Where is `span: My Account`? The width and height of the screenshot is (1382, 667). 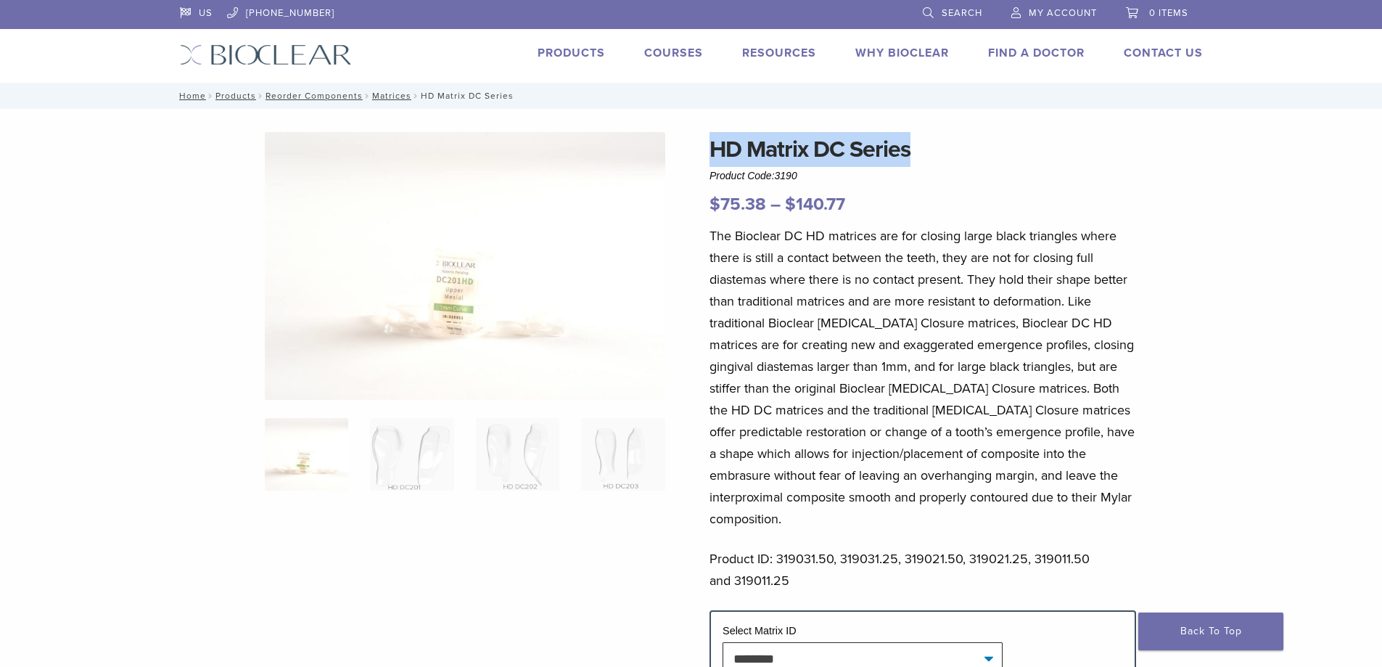
span: My Account is located at coordinates (1063, 13).